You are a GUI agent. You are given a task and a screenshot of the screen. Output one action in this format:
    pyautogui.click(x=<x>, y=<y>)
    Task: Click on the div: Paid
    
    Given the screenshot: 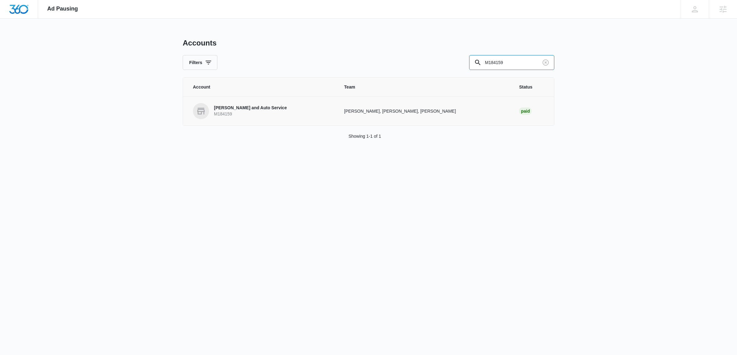 What is the action you would take?
    pyautogui.click(x=525, y=111)
    